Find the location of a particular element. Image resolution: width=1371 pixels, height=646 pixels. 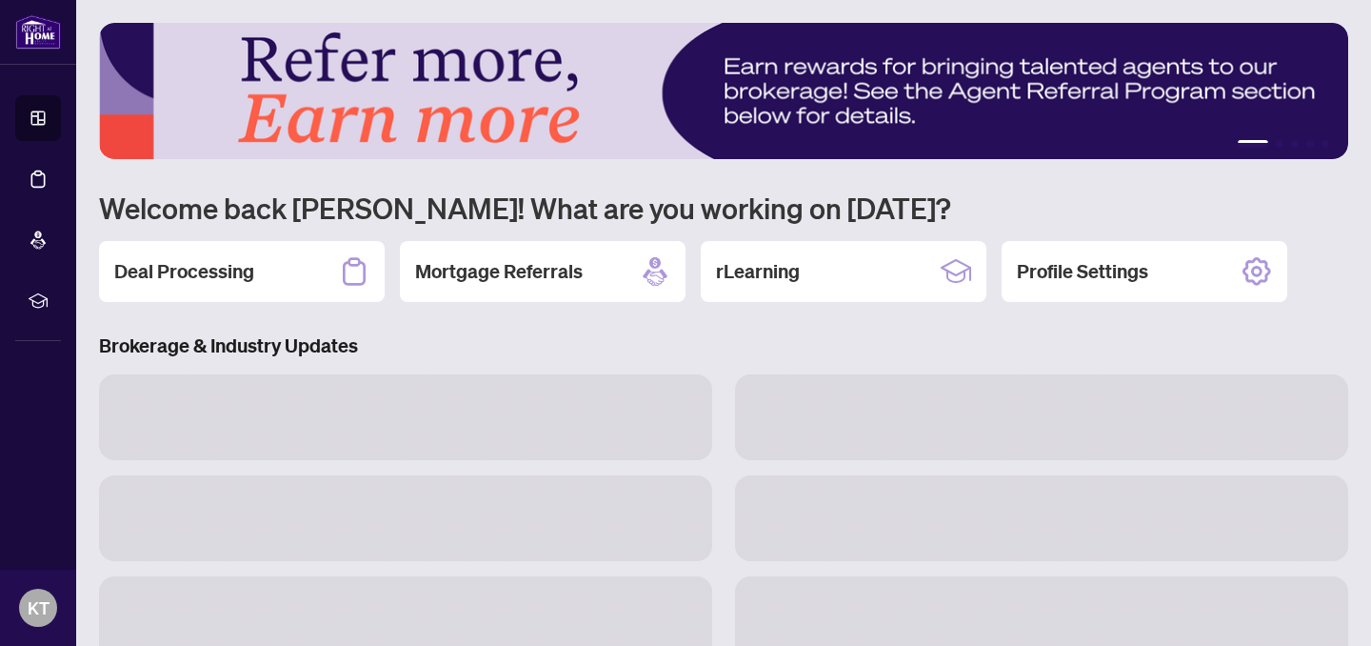

h2: rLearning is located at coordinates (758, 271).